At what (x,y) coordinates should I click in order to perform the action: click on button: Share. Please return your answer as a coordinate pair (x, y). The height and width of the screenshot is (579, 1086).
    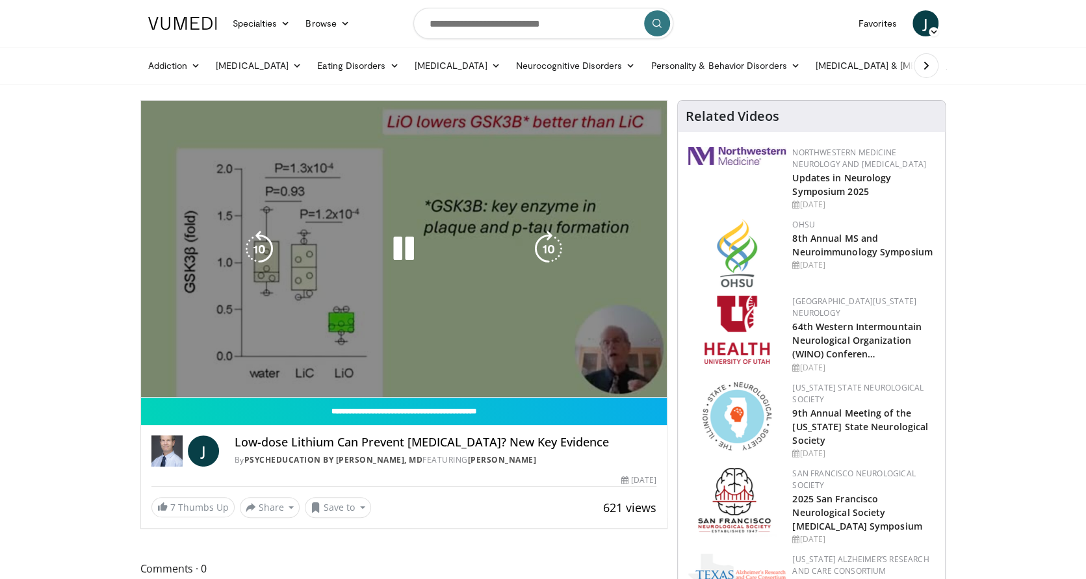
    Looking at the image, I should click on (270, 507).